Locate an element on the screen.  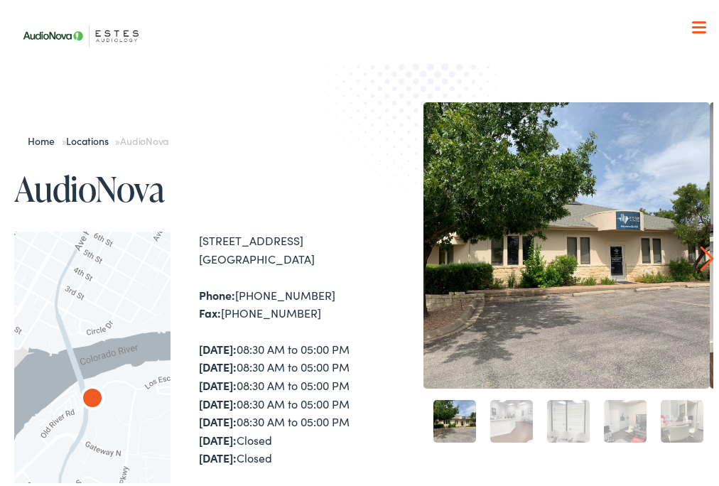
a: 2 is located at coordinates (512, 418).